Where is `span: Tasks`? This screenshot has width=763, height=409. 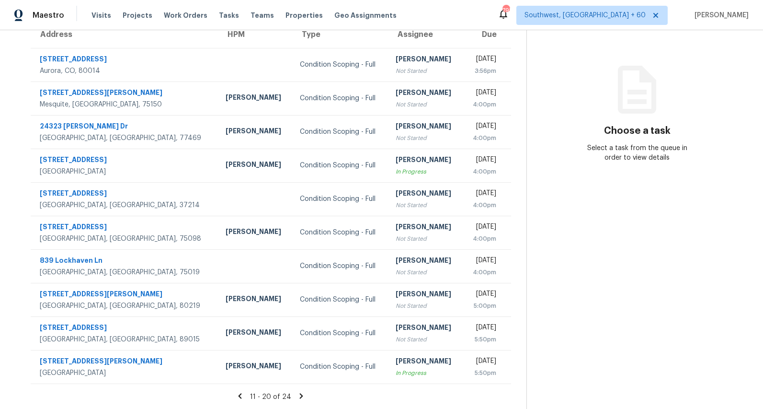 span: Tasks is located at coordinates (229, 15).